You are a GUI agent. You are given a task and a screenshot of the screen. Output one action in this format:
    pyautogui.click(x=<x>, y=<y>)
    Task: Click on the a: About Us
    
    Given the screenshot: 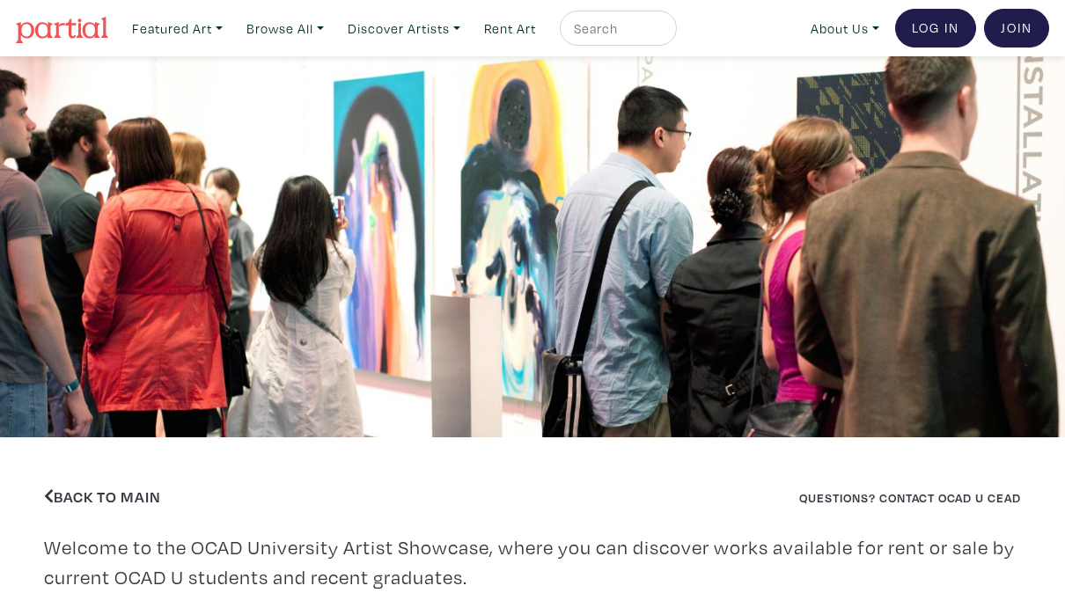 What is the action you would take?
    pyautogui.click(x=845, y=28)
    